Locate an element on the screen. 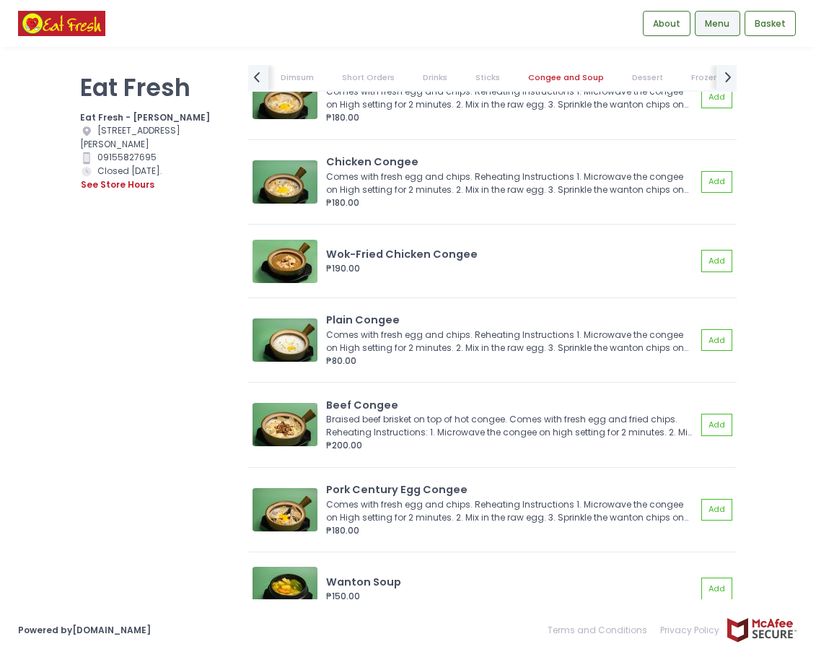  a: Short Orders is located at coordinates (368, 77).